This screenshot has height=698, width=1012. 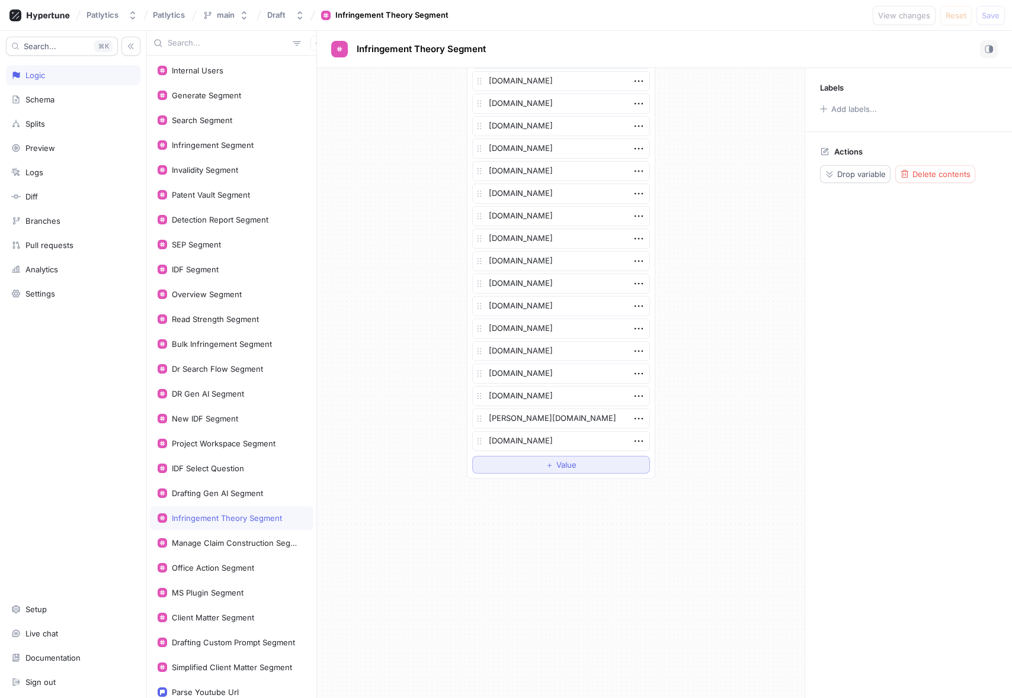 I want to click on div: Schema, so click(x=40, y=100).